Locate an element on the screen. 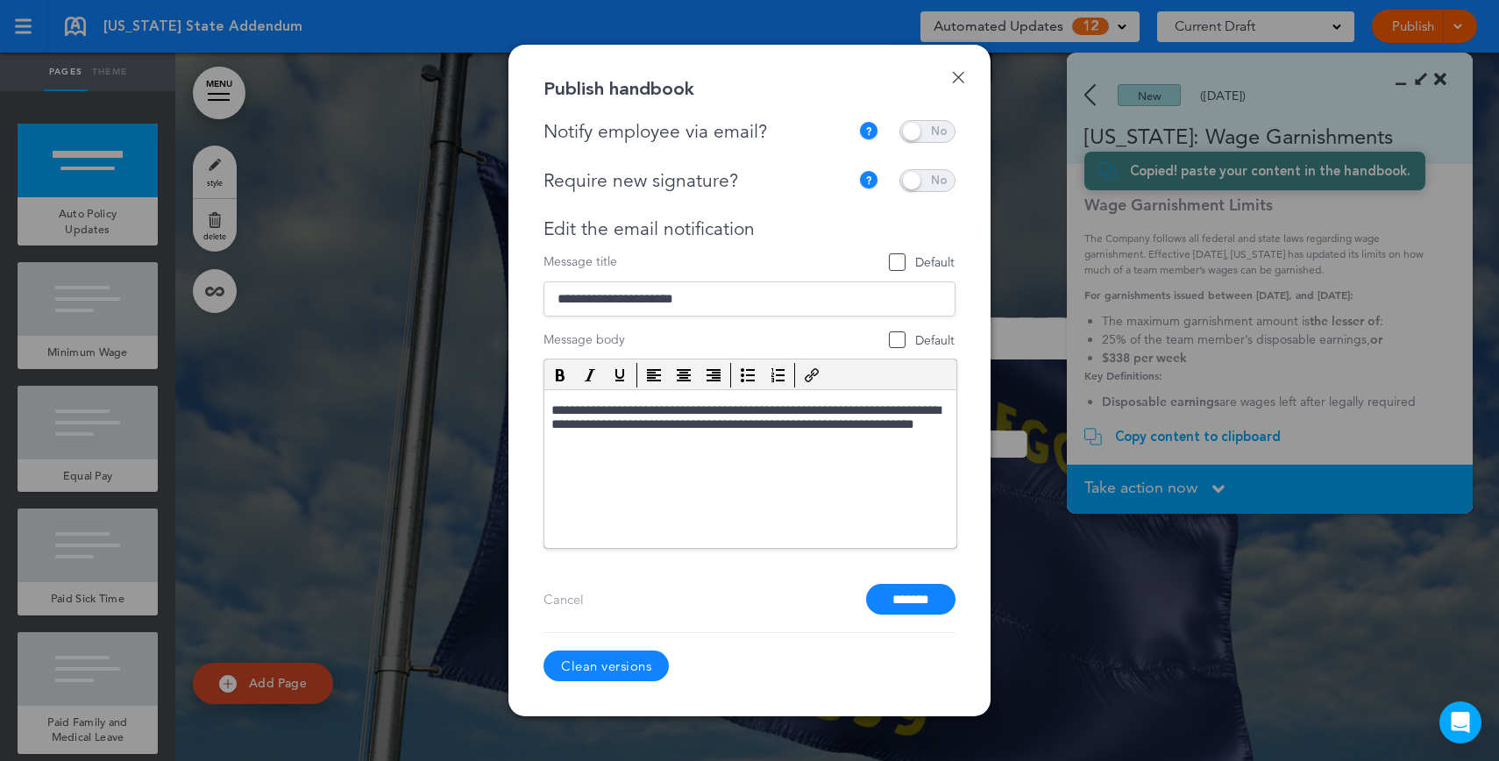 The height and width of the screenshot is (761, 1499). div: Publish handbook is located at coordinates (619, 89).